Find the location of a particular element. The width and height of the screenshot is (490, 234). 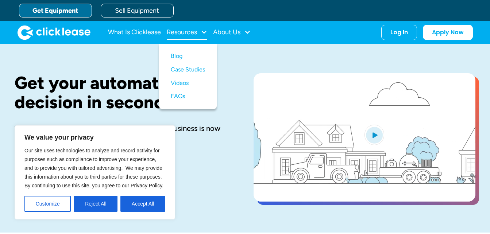

a: Get Equipment is located at coordinates (55, 11).